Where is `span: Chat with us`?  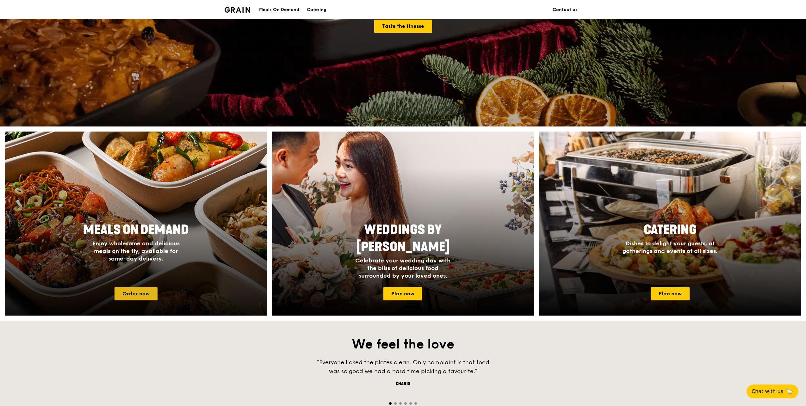
span: Chat with us is located at coordinates (767, 392).